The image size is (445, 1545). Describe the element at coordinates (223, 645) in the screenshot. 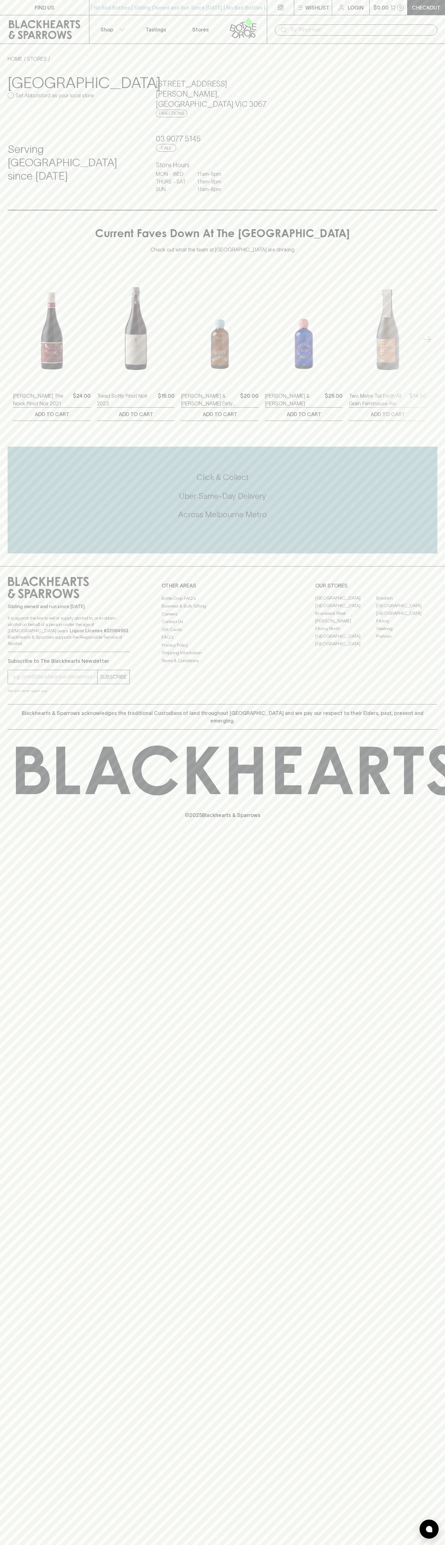

I see `a: Privacy Policy` at that location.